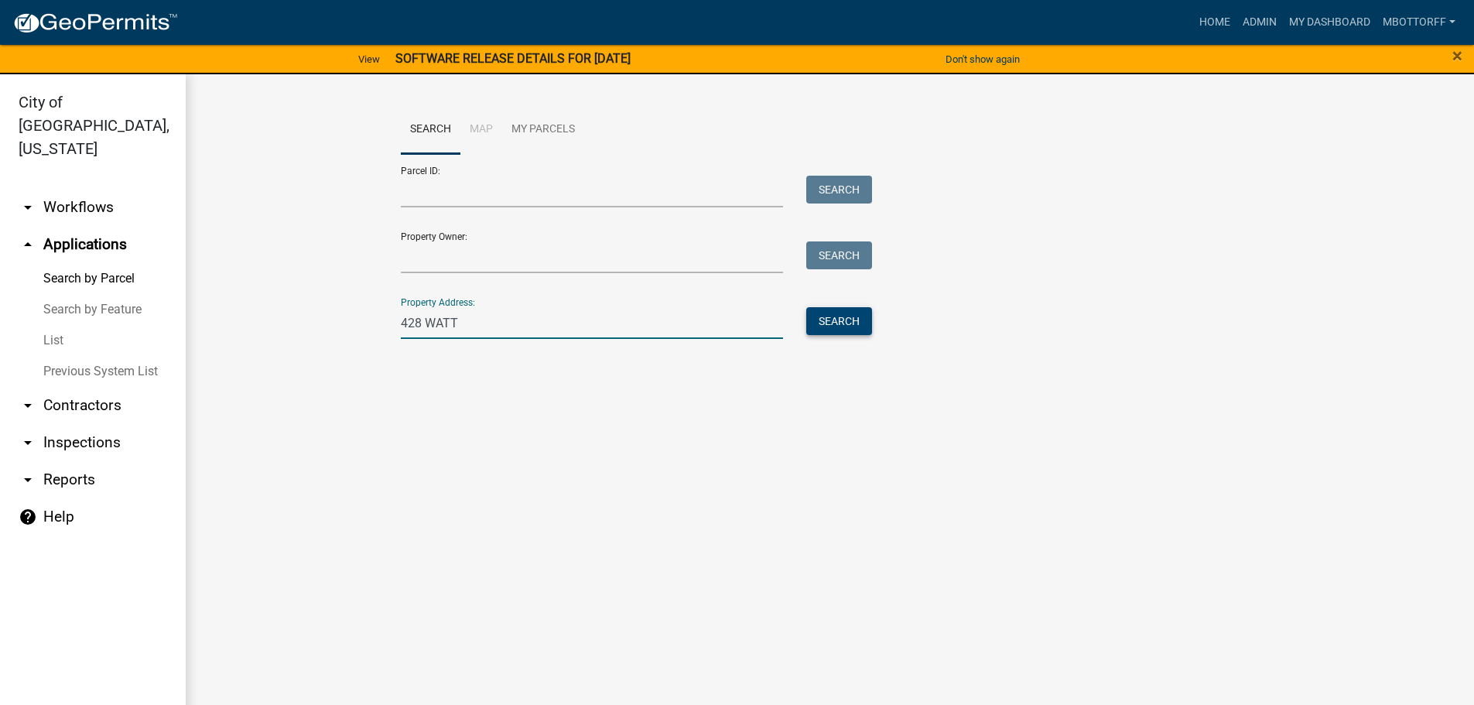 The height and width of the screenshot is (705, 1474). I want to click on a: My Parcels, so click(543, 130).